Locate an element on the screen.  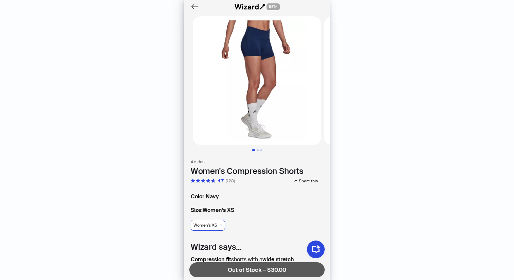
h3: Adidas is located at coordinates (257, 162).